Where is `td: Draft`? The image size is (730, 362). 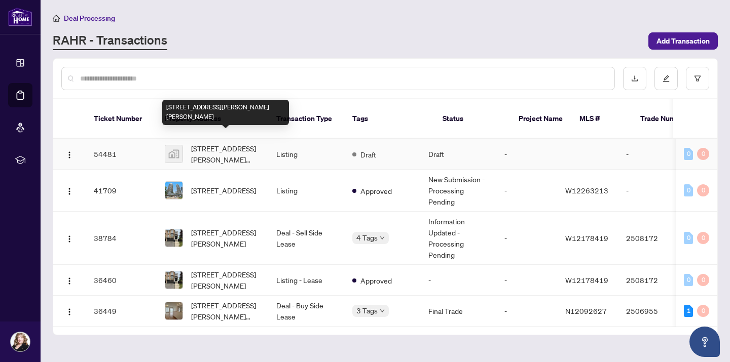
td: Draft is located at coordinates (458, 154).